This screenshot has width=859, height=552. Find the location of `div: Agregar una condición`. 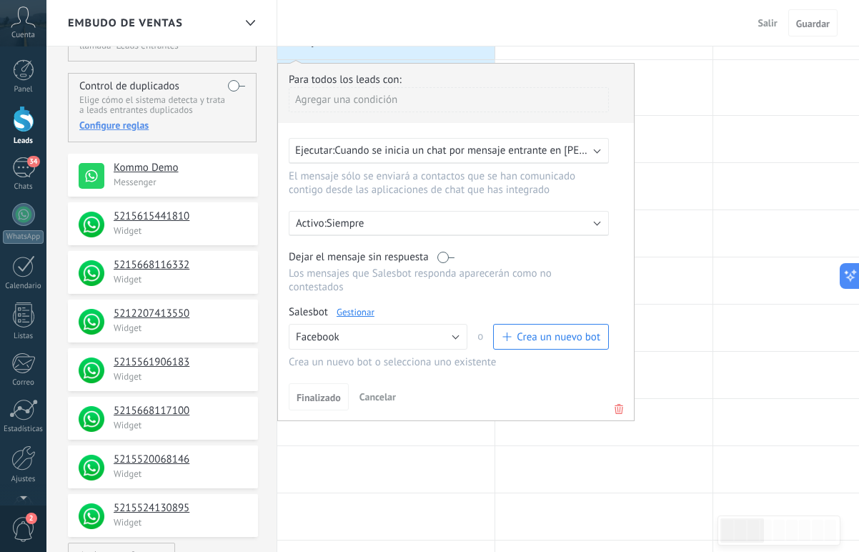

div: Agregar una condición is located at coordinates (449, 99).